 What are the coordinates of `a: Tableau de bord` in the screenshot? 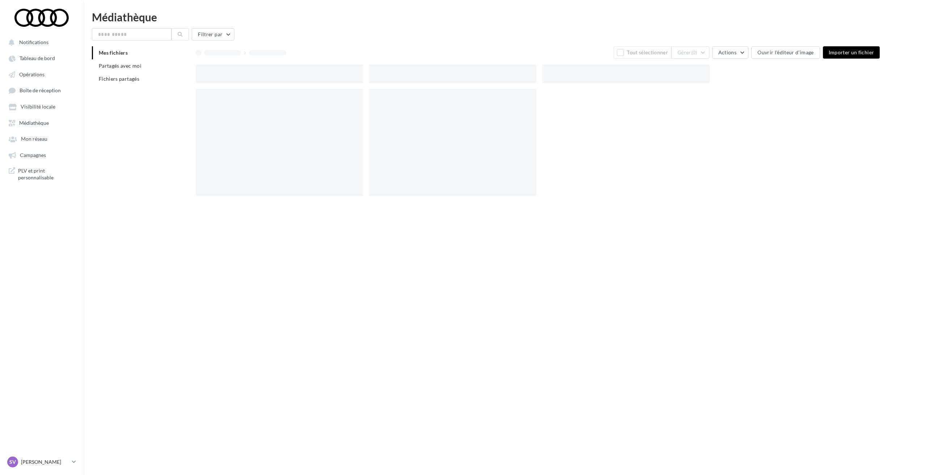 It's located at (42, 58).